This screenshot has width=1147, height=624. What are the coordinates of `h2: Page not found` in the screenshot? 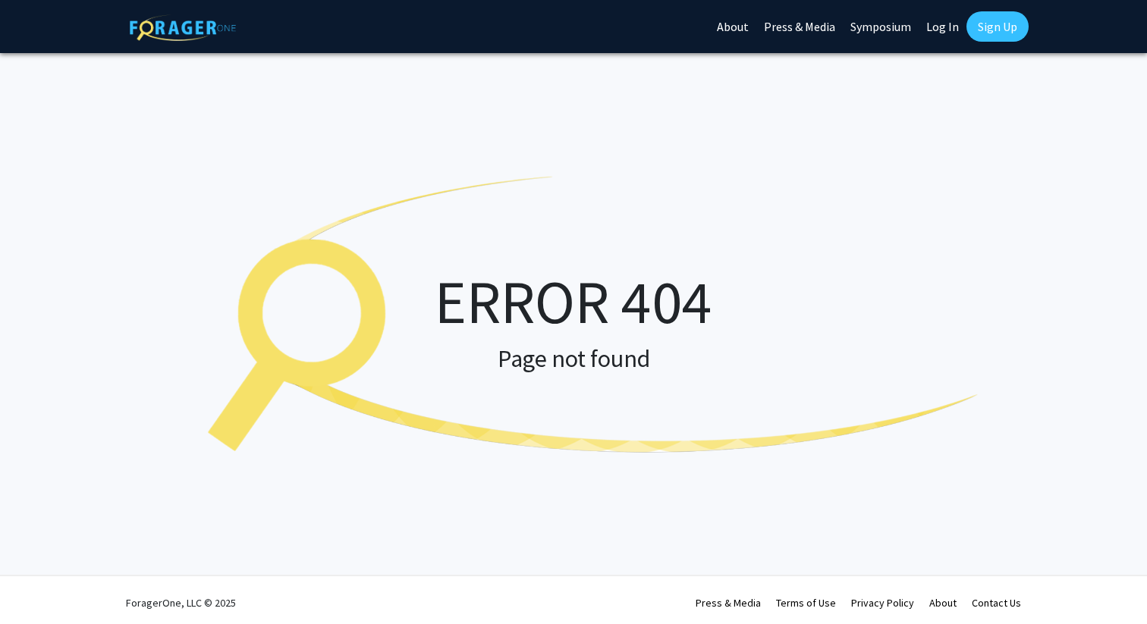 It's located at (573, 359).